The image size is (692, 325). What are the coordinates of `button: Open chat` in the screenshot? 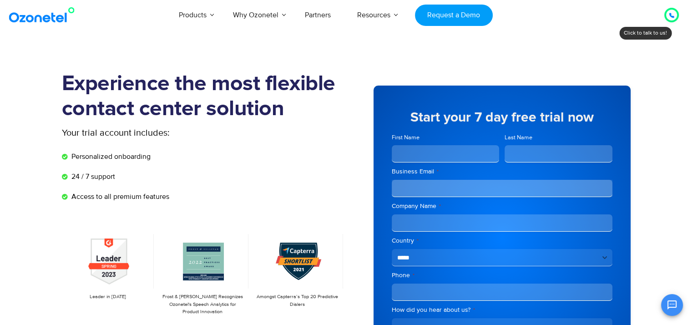 It's located at (672, 305).